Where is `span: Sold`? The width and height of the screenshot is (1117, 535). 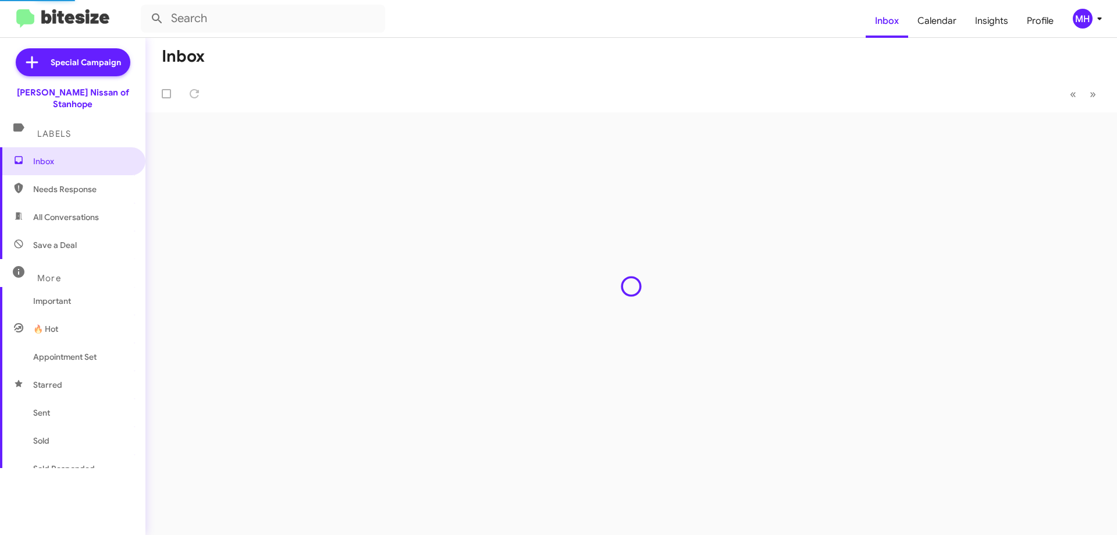
span: Sold is located at coordinates (41, 440).